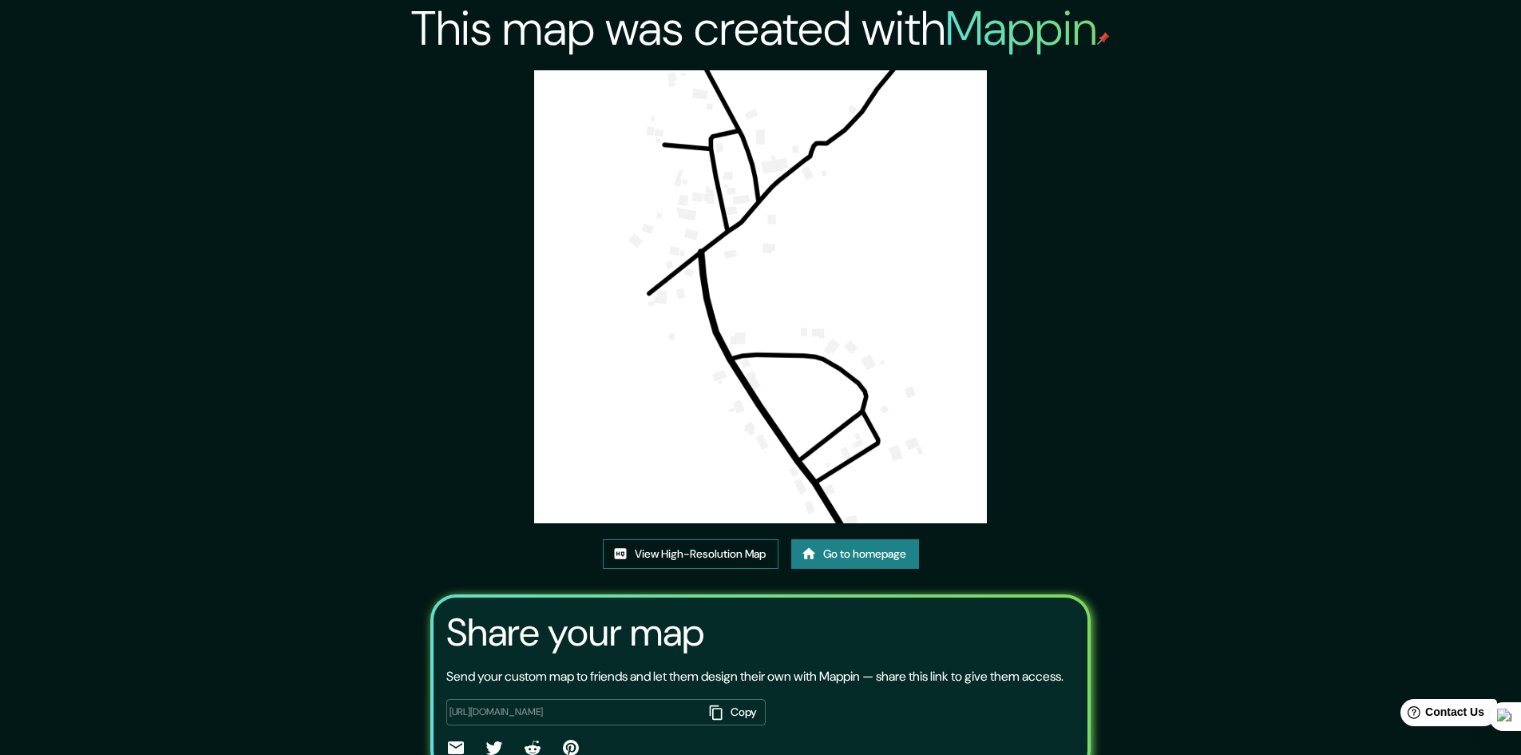  I want to click on p: Send your custom map to friends and let them design their own with Mappin — share this link to gi..., so click(755, 676).